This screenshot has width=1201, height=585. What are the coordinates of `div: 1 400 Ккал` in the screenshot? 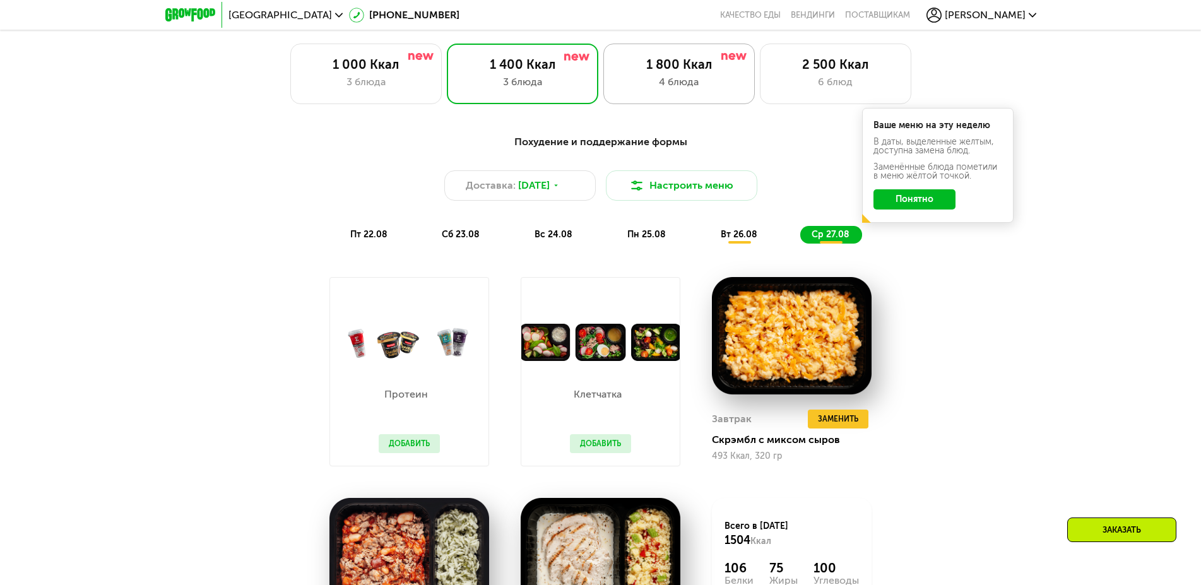 It's located at (523, 64).